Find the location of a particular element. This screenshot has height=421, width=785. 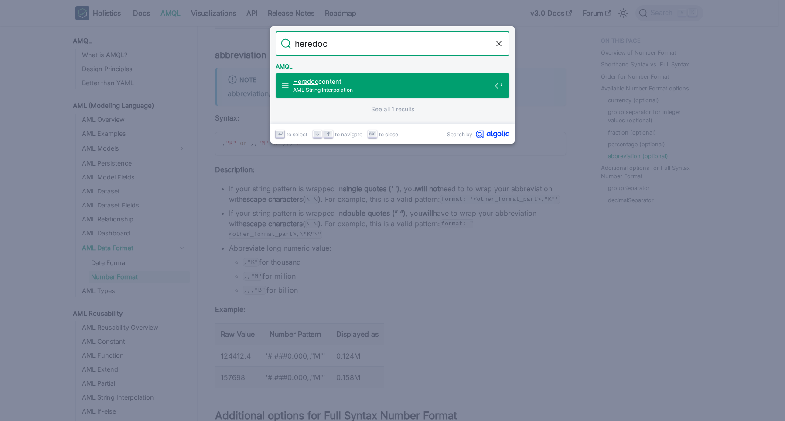

a: HeredoccontentAML String Interpolation is located at coordinates (393, 86).